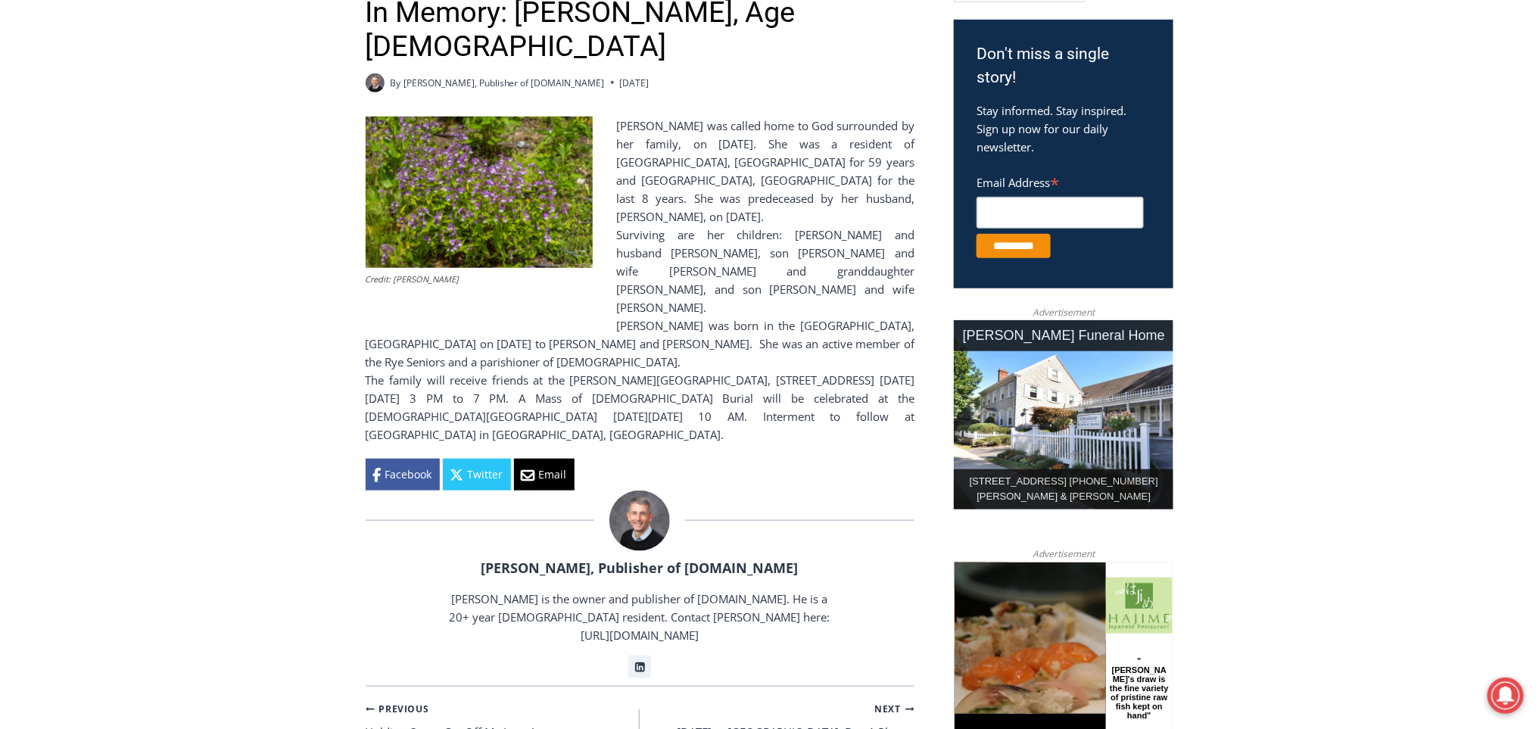  What do you see at coordinates (479, 192) in the screenshot?
I see `img: (PHOTO: Kim Eierman of EcoBeneficial designed and oversaw the installation of native plant beds f...` at bounding box center [479, 192].